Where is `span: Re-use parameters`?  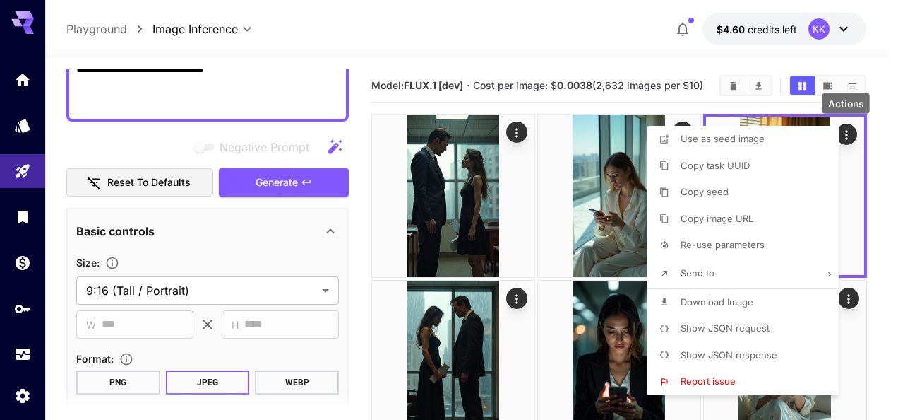
span: Re-use parameters is located at coordinates (723, 244).